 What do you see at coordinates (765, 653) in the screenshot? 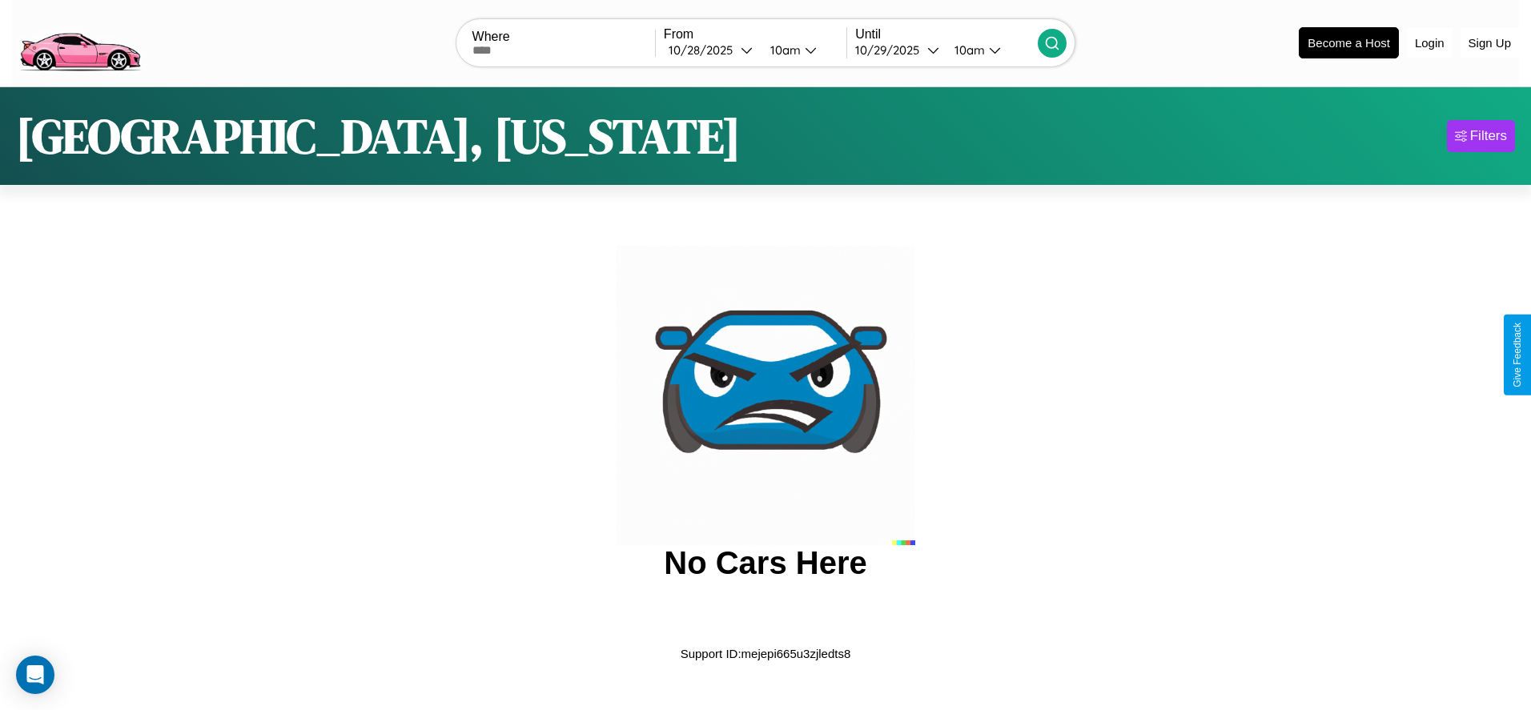
I see `p: Support ID: mejepi665u3zjledts8` at bounding box center [765, 653].